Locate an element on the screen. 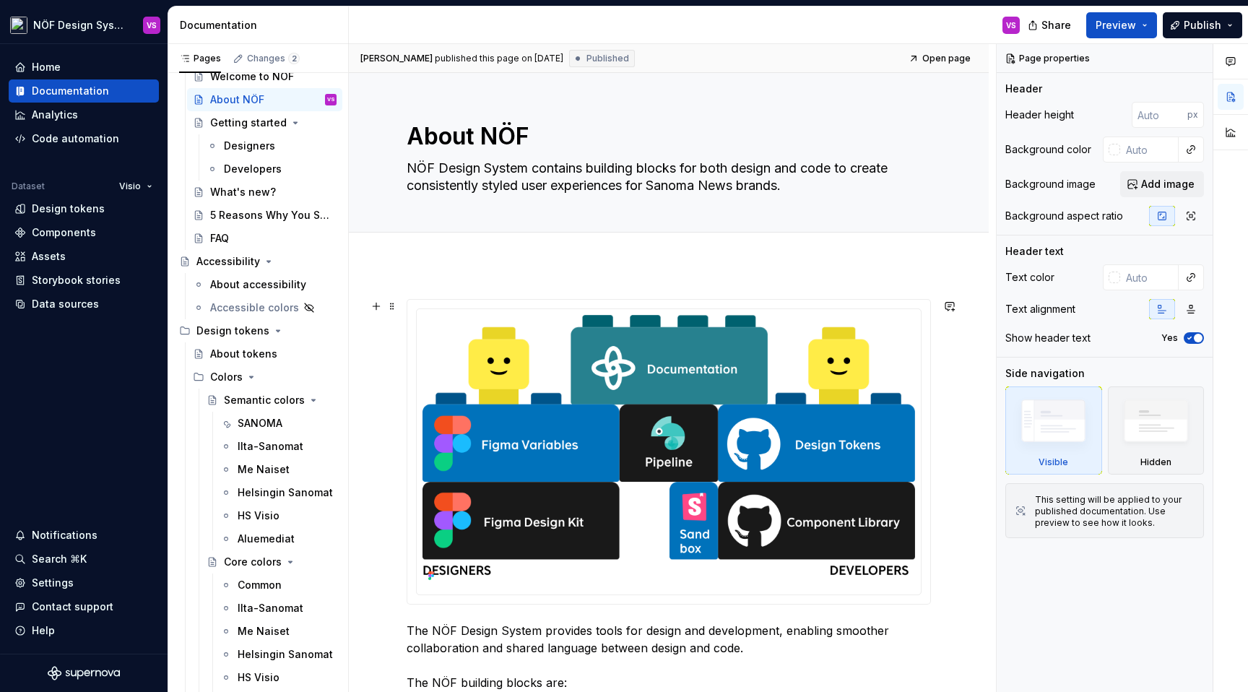  a: Storybook stories is located at coordinates (84, 280).